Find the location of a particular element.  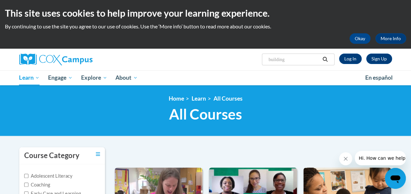

a: Cox Campus is located at coordinates (78, 59).